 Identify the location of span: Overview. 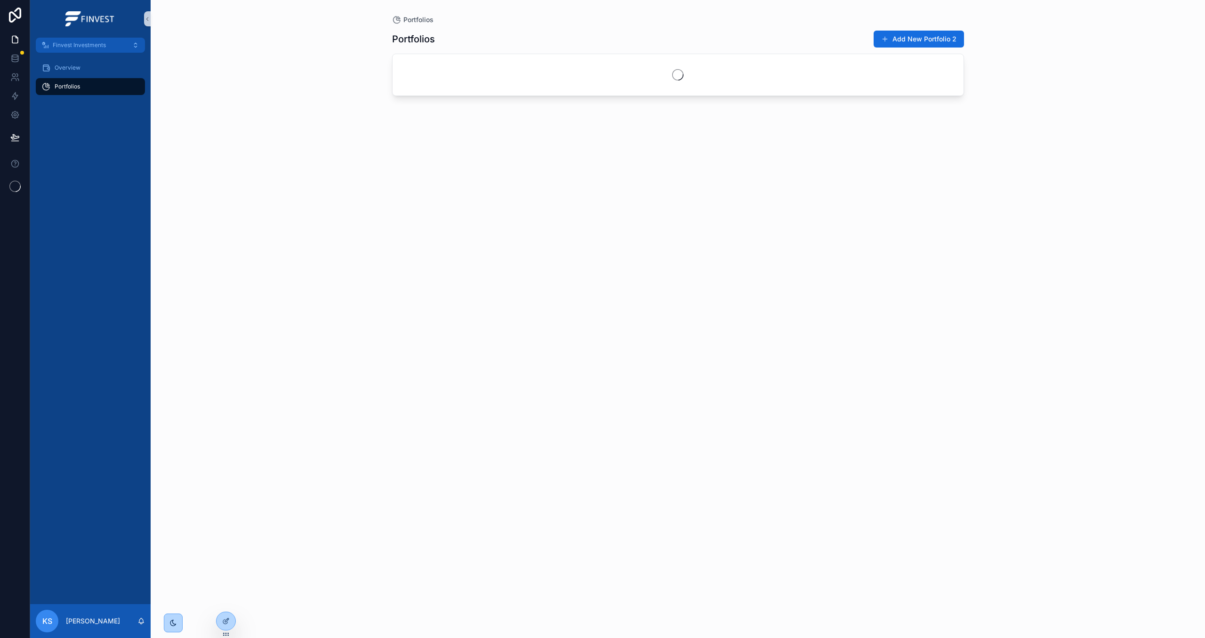
(67, 68).